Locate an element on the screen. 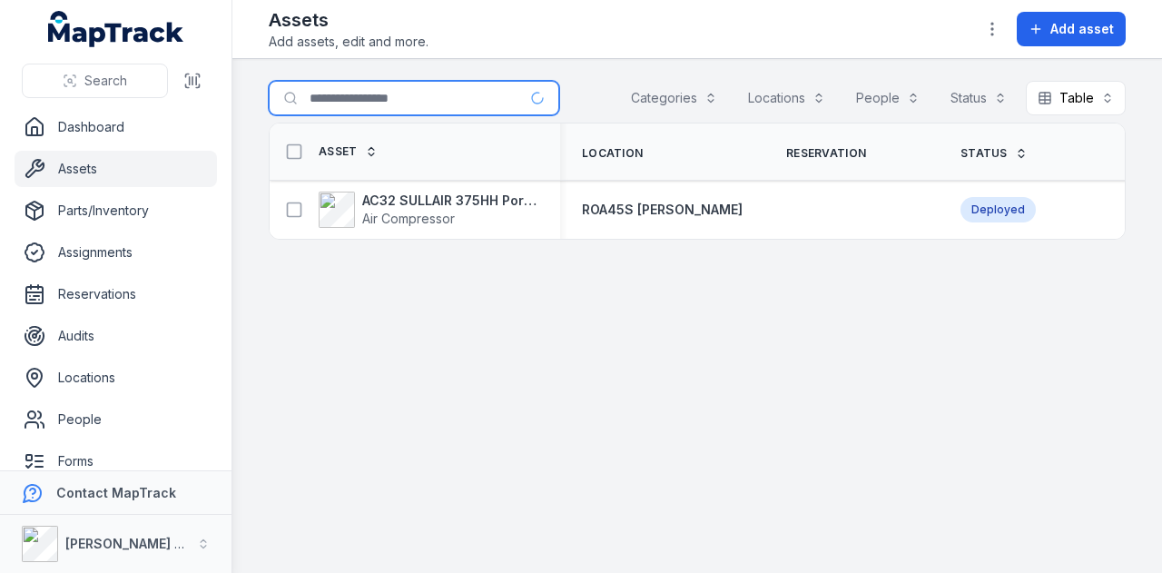 The image size is (1162, 573). a: Asset is located at coordinates (348, 152).